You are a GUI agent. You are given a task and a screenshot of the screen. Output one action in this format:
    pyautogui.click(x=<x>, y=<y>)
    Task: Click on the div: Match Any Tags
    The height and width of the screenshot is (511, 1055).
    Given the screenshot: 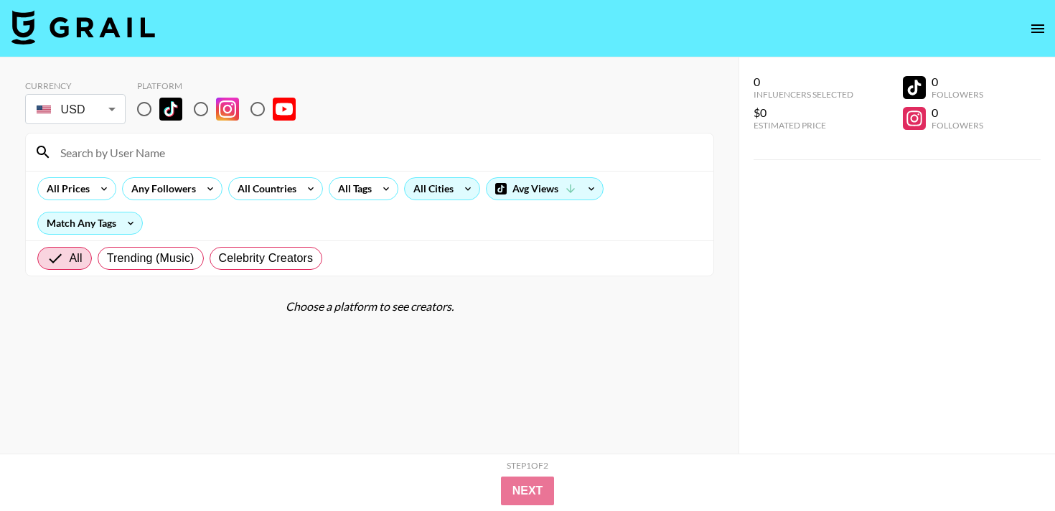 What is the action you would take?
    pyautogui.click(x=90, y=223)
    